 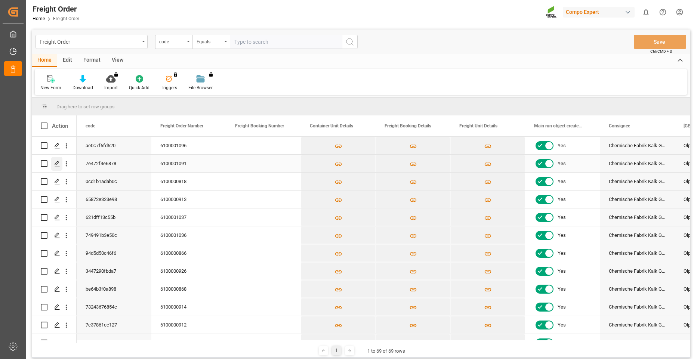 What do you see at coordinates (114, 181) in the screenshot?
I see `div: 0cd1b1adab0c` at bounding box center [114, 181].